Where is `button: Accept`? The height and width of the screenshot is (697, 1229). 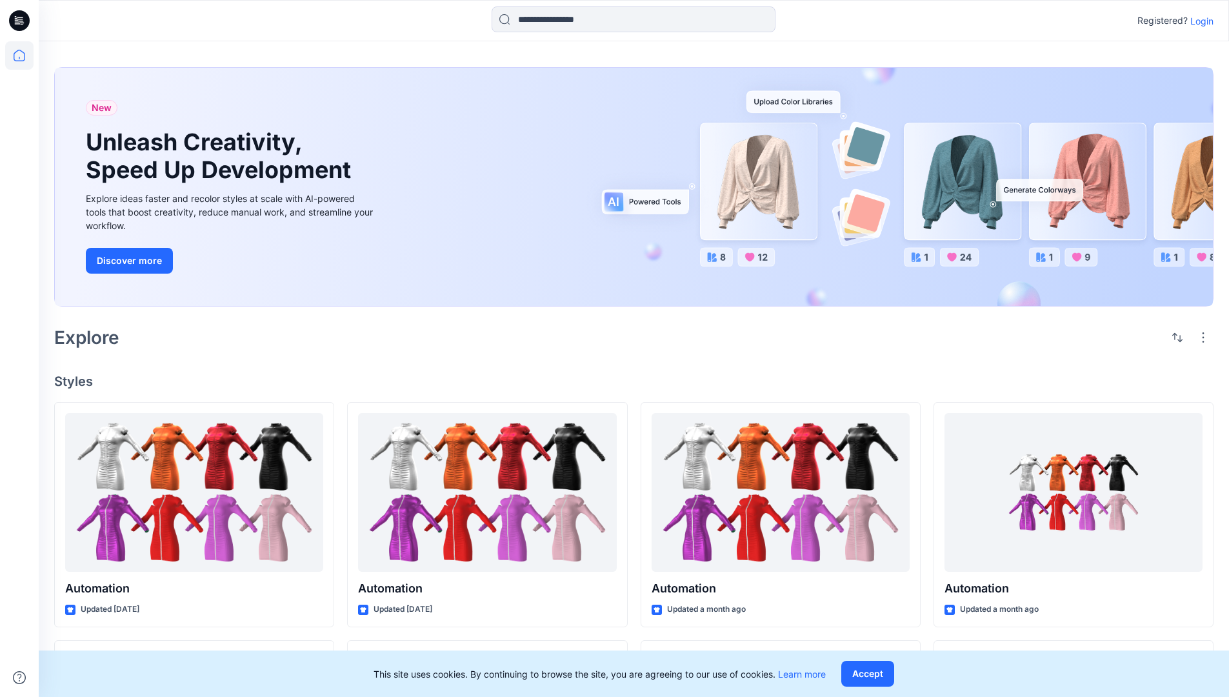
button: Accept is located at coordinates (868, 674).